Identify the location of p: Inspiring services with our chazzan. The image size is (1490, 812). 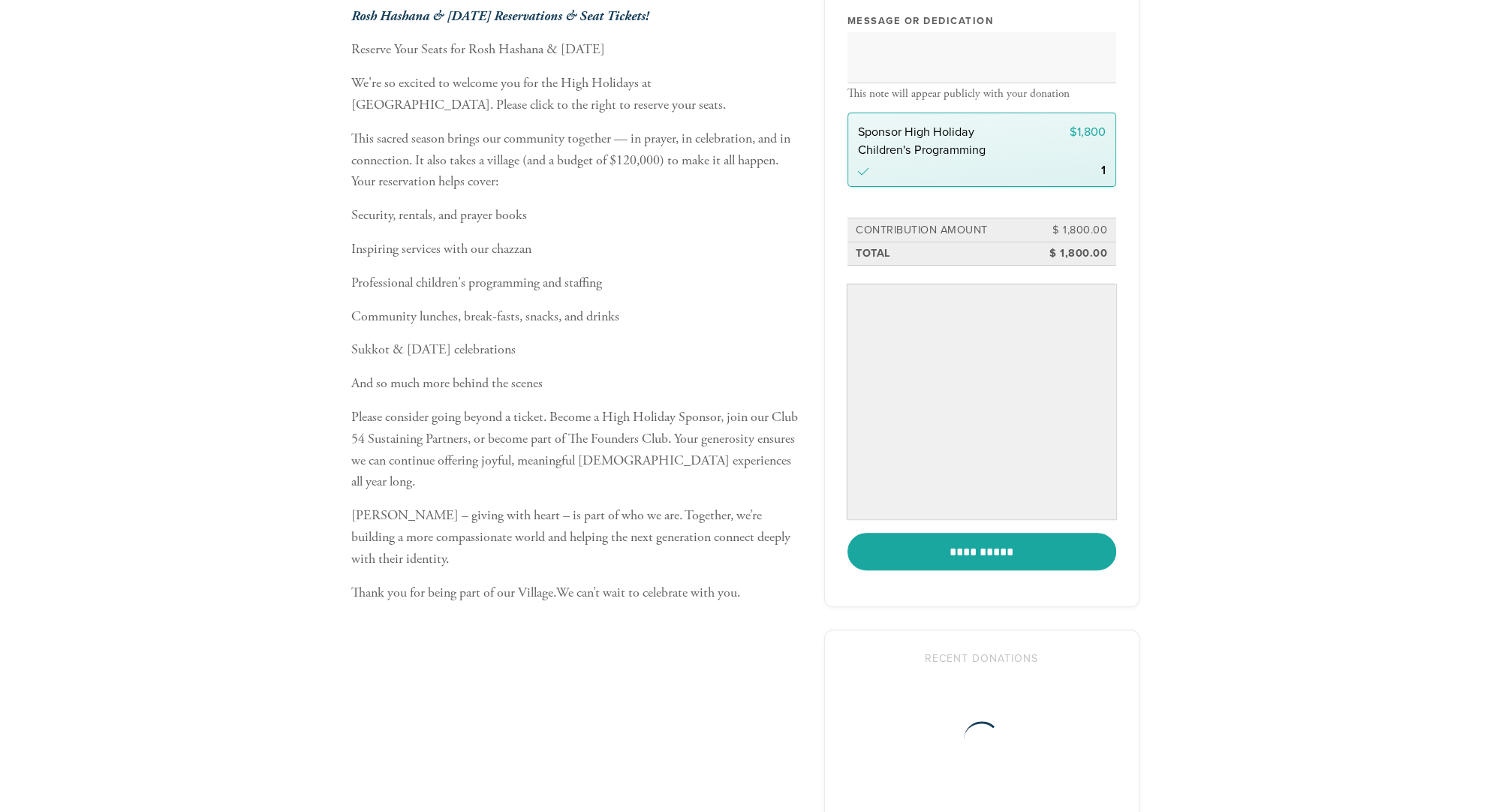
(576, 249).